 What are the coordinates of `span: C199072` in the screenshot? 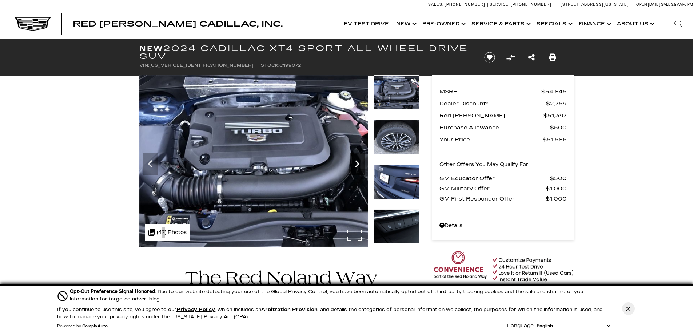 It's located at (290, 65).